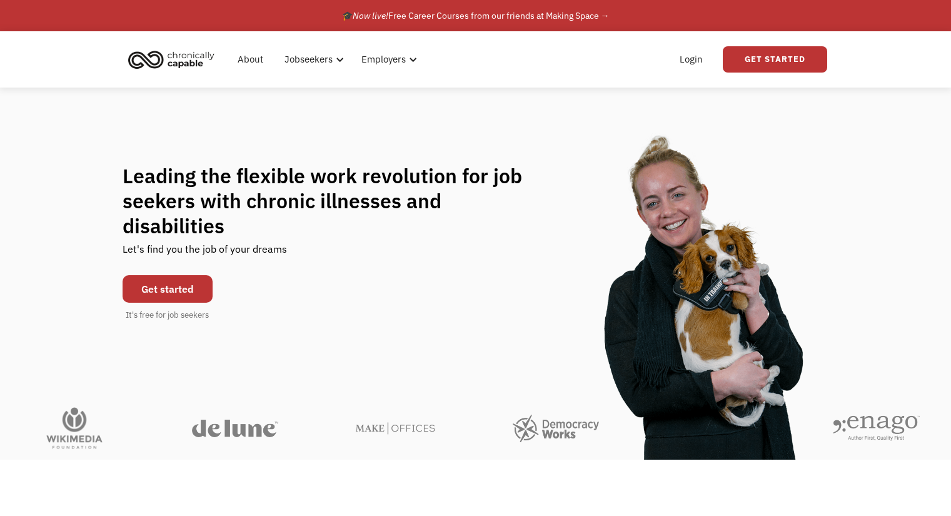  I want to click on img: Chronically Capable logo, so click(171, 59).